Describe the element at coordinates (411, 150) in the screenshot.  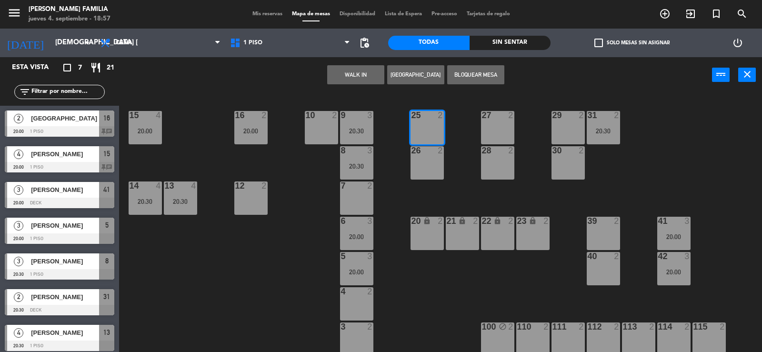
I see `div: 26` at that location.